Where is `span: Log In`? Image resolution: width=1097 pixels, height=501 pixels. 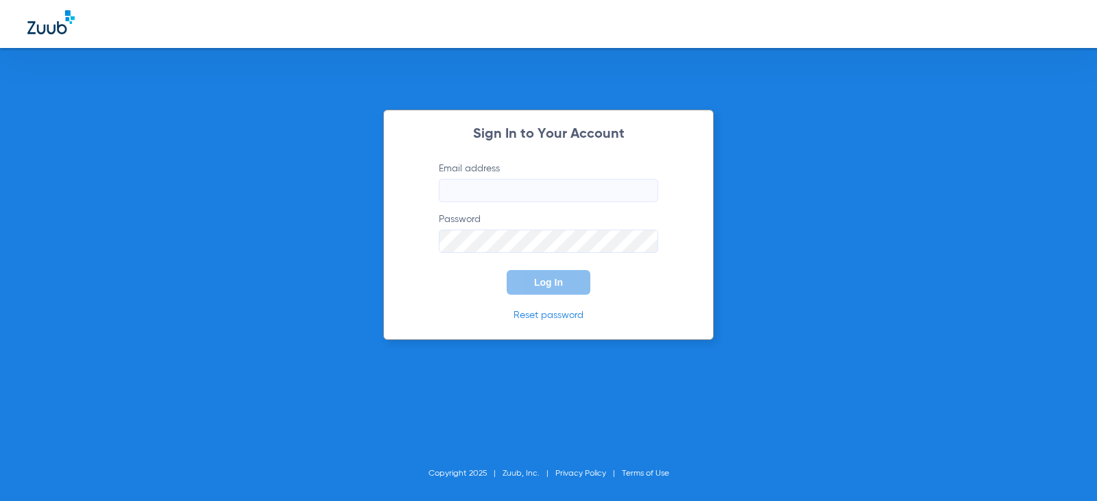 span: Log In is located at coordinates (548, 282).